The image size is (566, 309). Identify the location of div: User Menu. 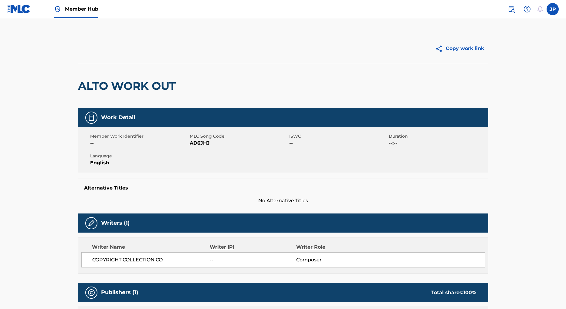
(552, 9).